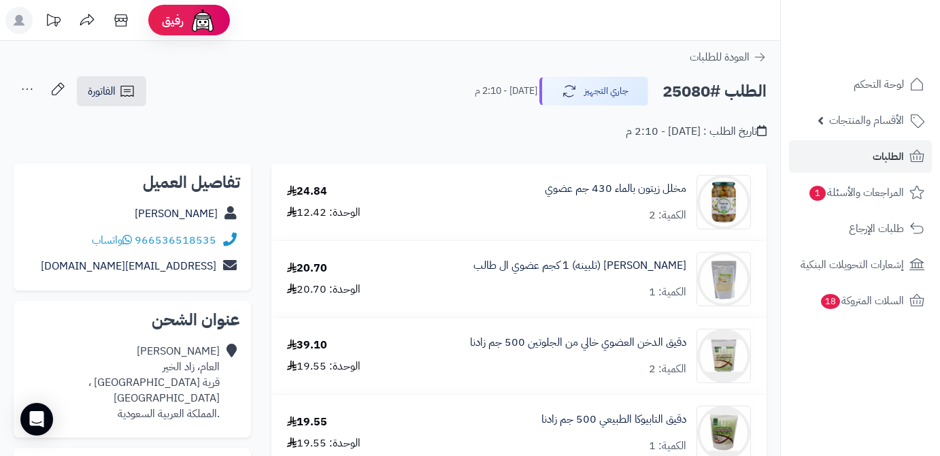 The width and height of the screenshot is (940, 456). I want to click on span: الأقسام والمنتجات, so click(867, 120).